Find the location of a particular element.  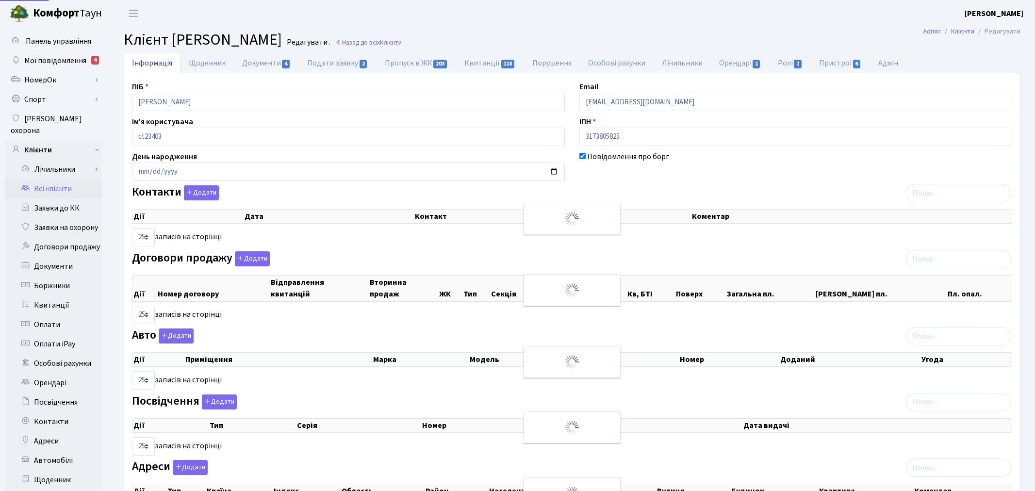

th: Приміщення is located at coordinates (278, 360).